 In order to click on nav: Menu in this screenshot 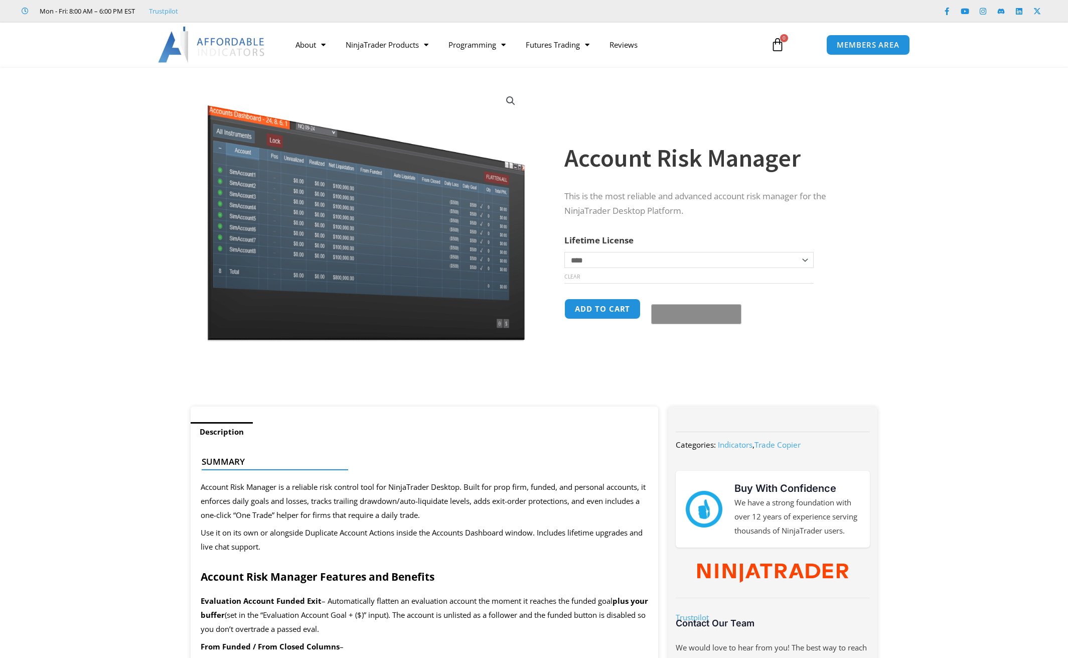, I will do `click(522, 45)`.